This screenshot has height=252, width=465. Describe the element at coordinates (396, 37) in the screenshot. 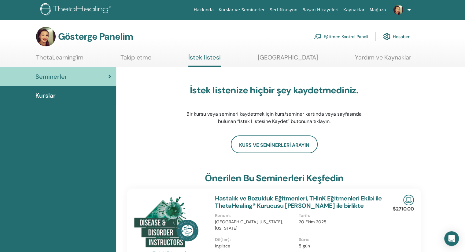

I see `a: Hesabım` at that location.